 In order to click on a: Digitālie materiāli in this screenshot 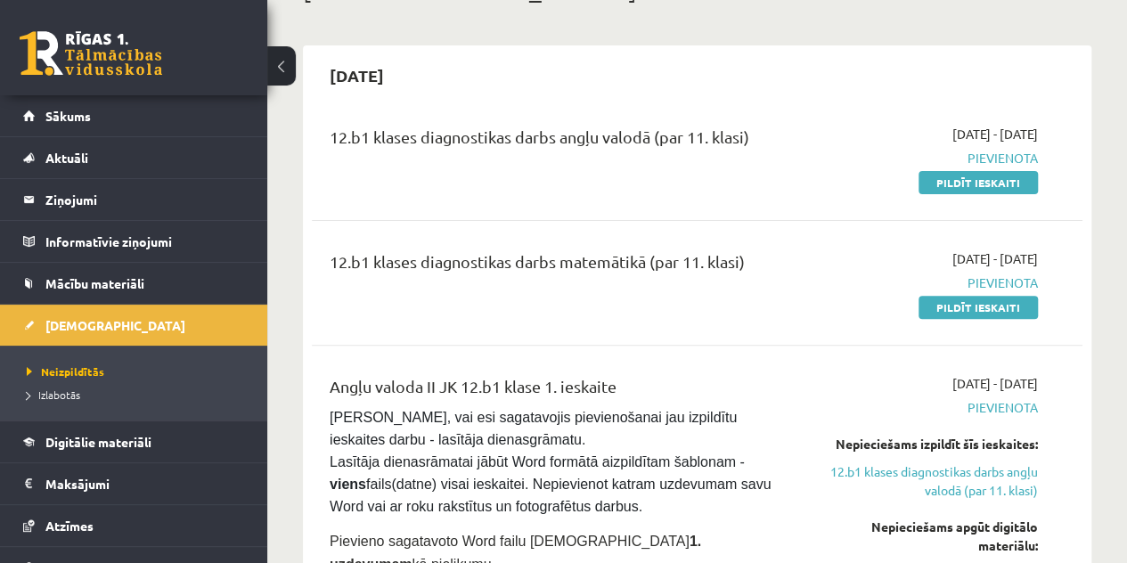, I will do `click(134, 442)`.